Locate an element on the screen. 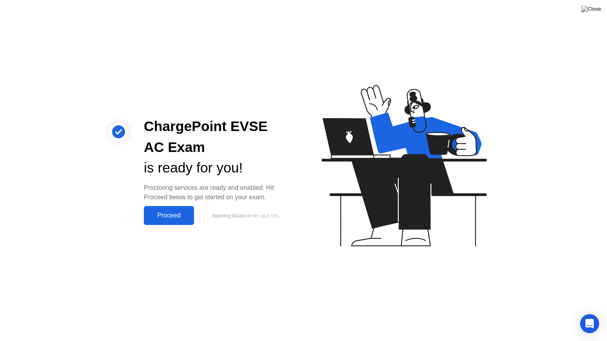 This screenshot has height=341, width=607. div: Proctoring services are ready and enabled. Hit Proceed below to get started on your exam. is located at coordinates (217, 193).